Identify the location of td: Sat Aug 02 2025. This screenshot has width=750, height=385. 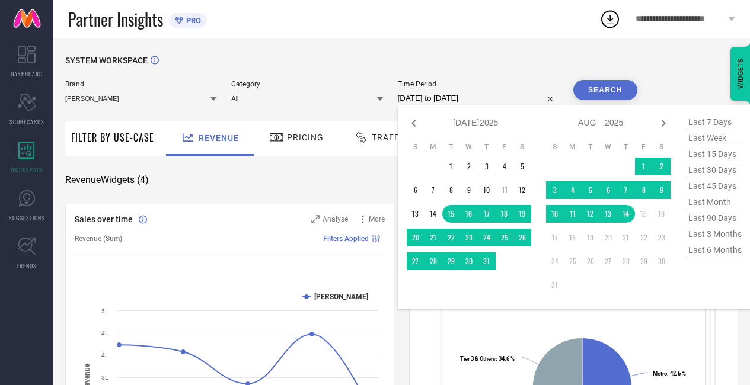
(662, 167).